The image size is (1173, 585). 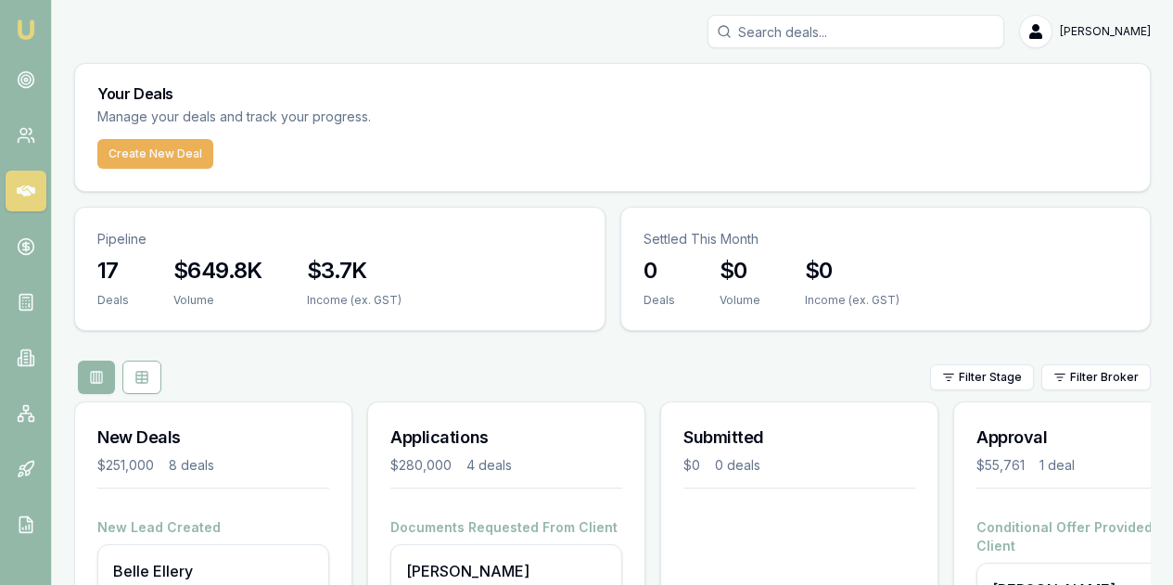 What do you see at coordinates (1001, 466) in the screenshot?
I see `div: $55,761` at bounding box center [1001, 466].